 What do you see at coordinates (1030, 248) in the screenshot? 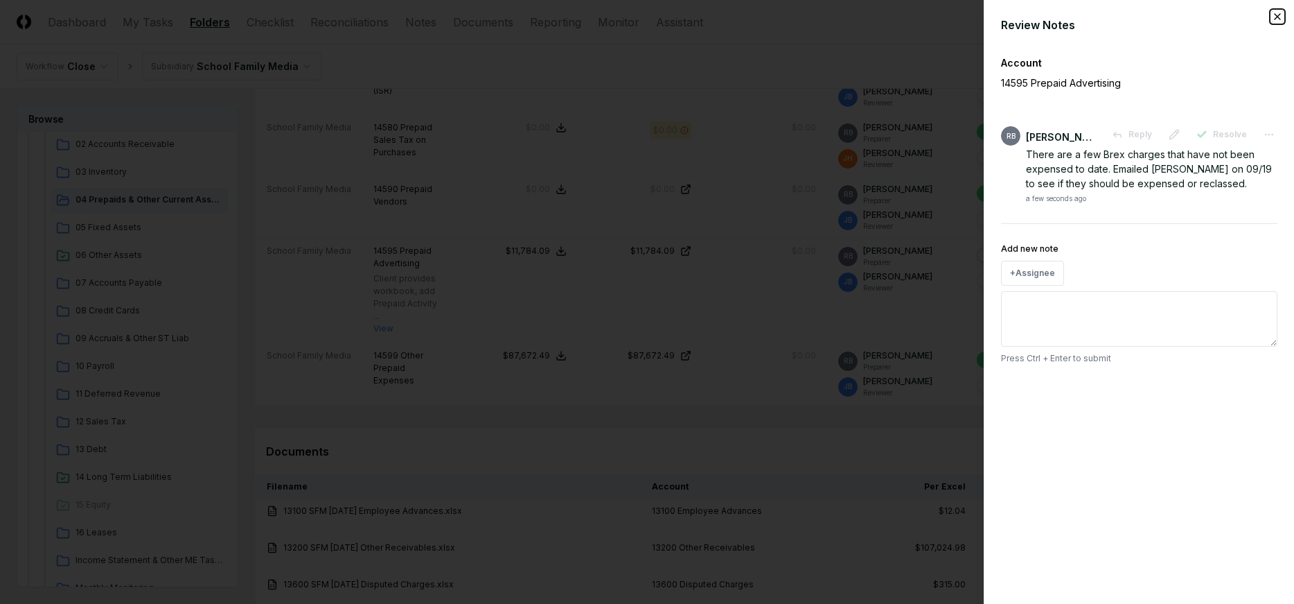
I see `label: Add new note` at bounding box center [1030, 248].